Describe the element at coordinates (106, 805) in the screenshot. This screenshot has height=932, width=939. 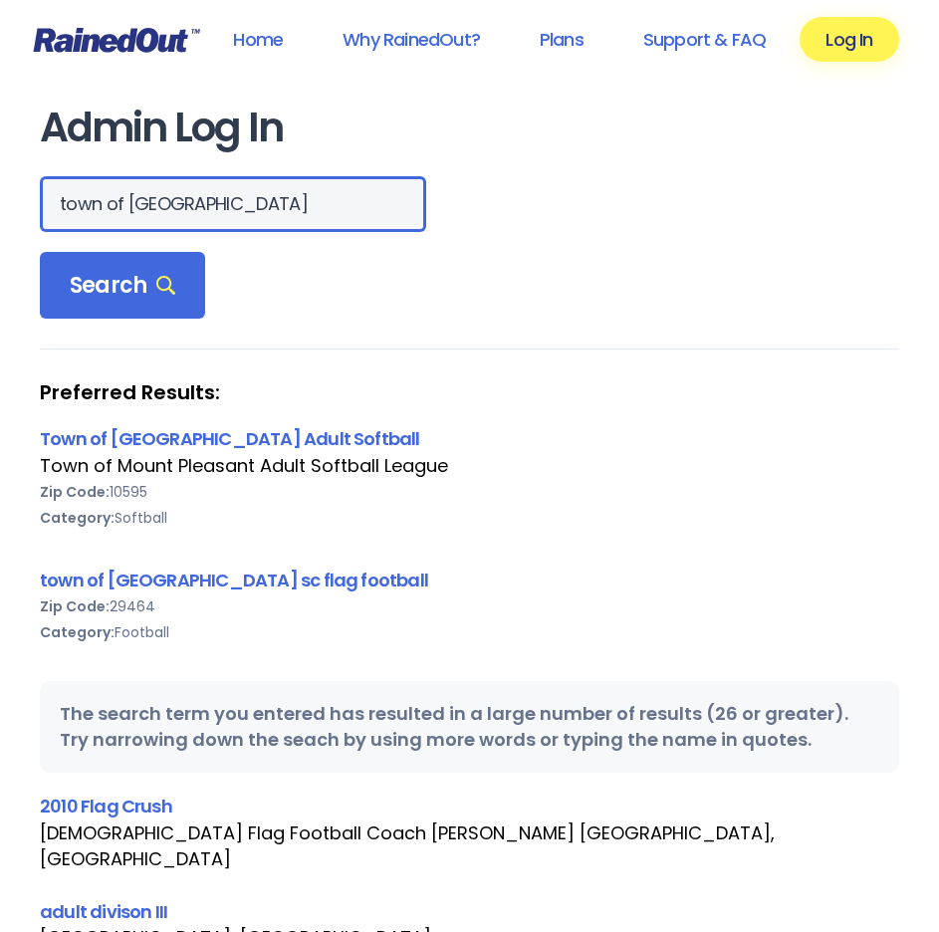
I see `a: 2010 Flag Crush` at that location.